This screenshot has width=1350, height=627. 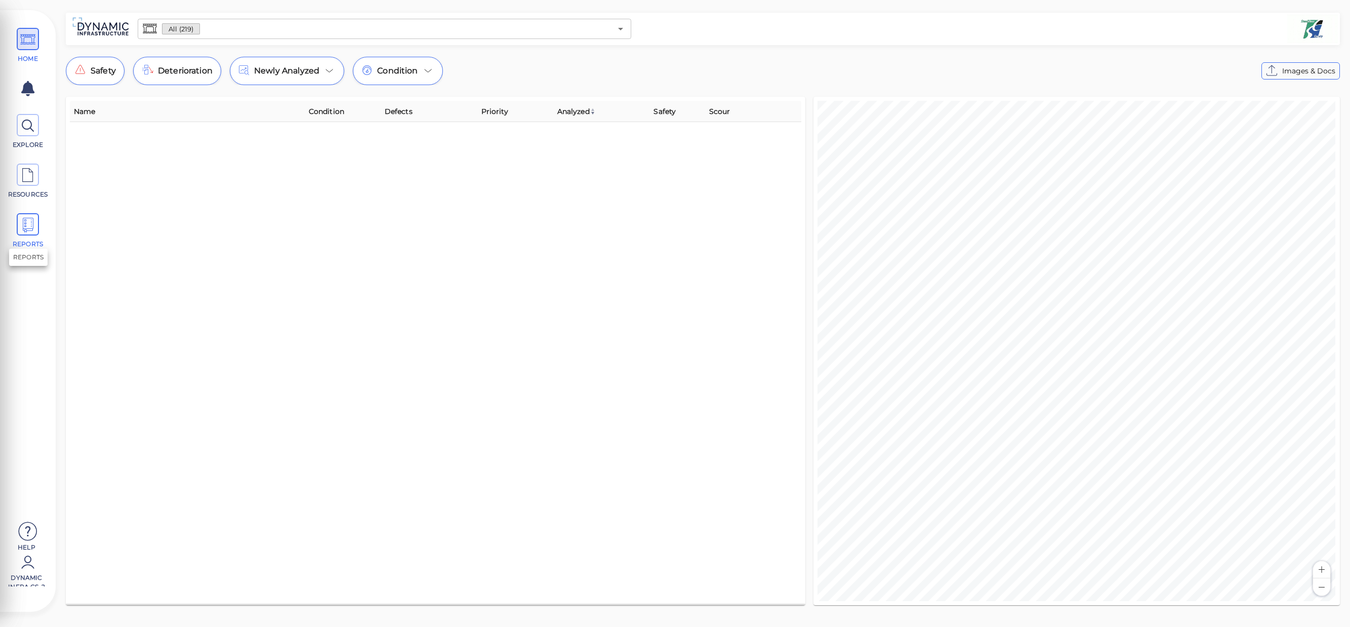 I want to click on span: REPORTS, so click(x=28, y=244).